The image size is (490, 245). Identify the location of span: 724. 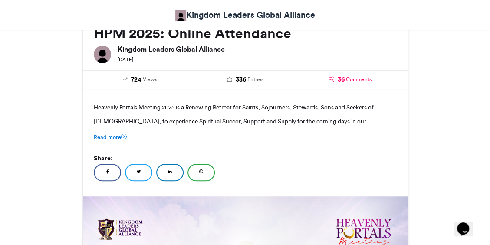
(136, 80).